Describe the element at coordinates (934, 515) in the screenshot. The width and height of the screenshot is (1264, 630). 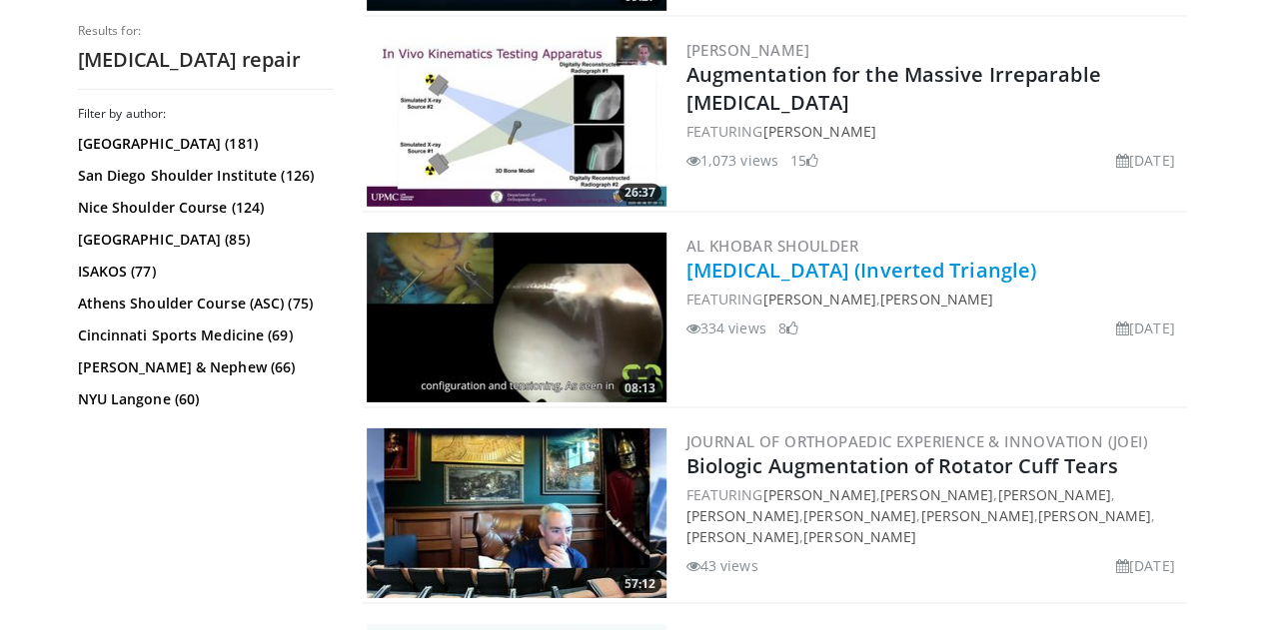
I see `div: FEATURING , , , , , , , ,` at that location.